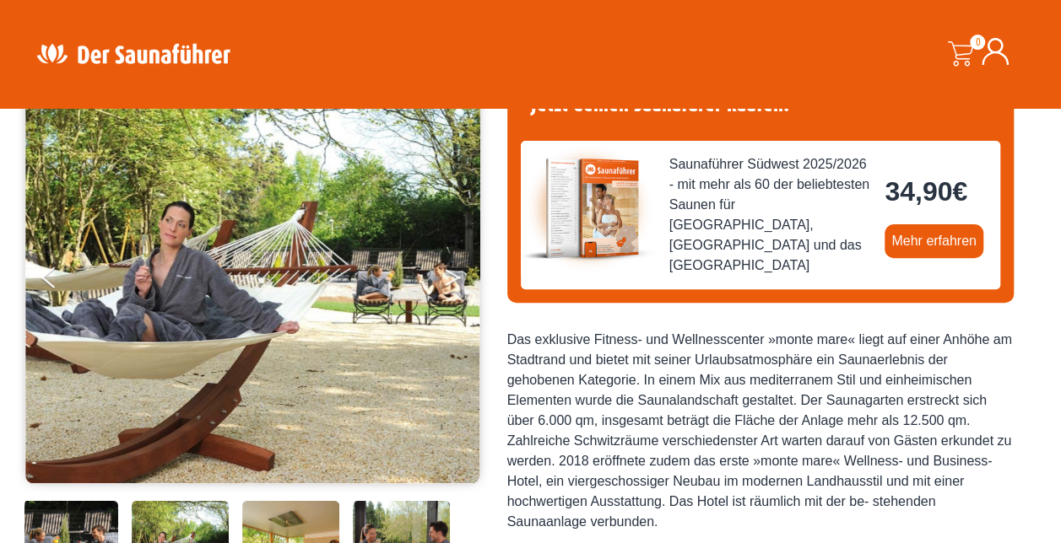 The width and height of the screenshot is (1061, 543). What do you see at coordinates (464, 281) in the screenshot?
I see `button: Next` at bounding box center [464, 281].